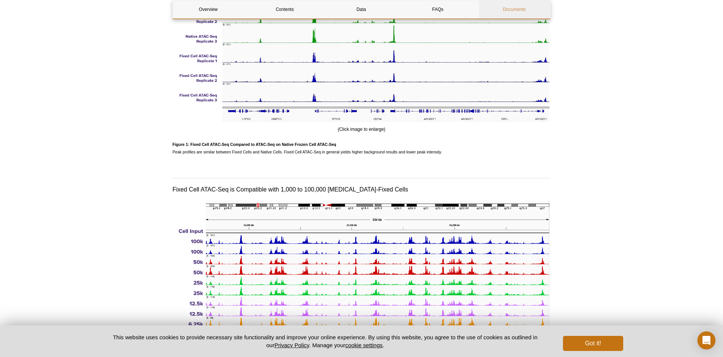 This screenshot has height=357, width=723. Describe the element at coordinates (361, 9) in the screenshot. I see `a: Data` at that location.